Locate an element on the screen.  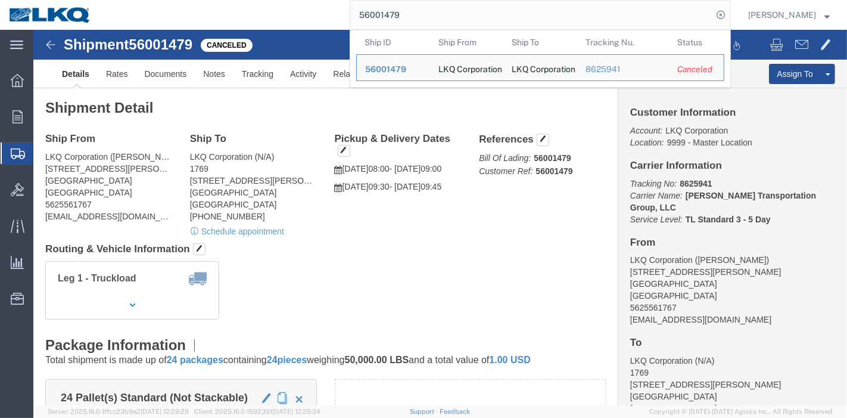
input: Search for shipment number, reference number is located at coordinates (531, 15).